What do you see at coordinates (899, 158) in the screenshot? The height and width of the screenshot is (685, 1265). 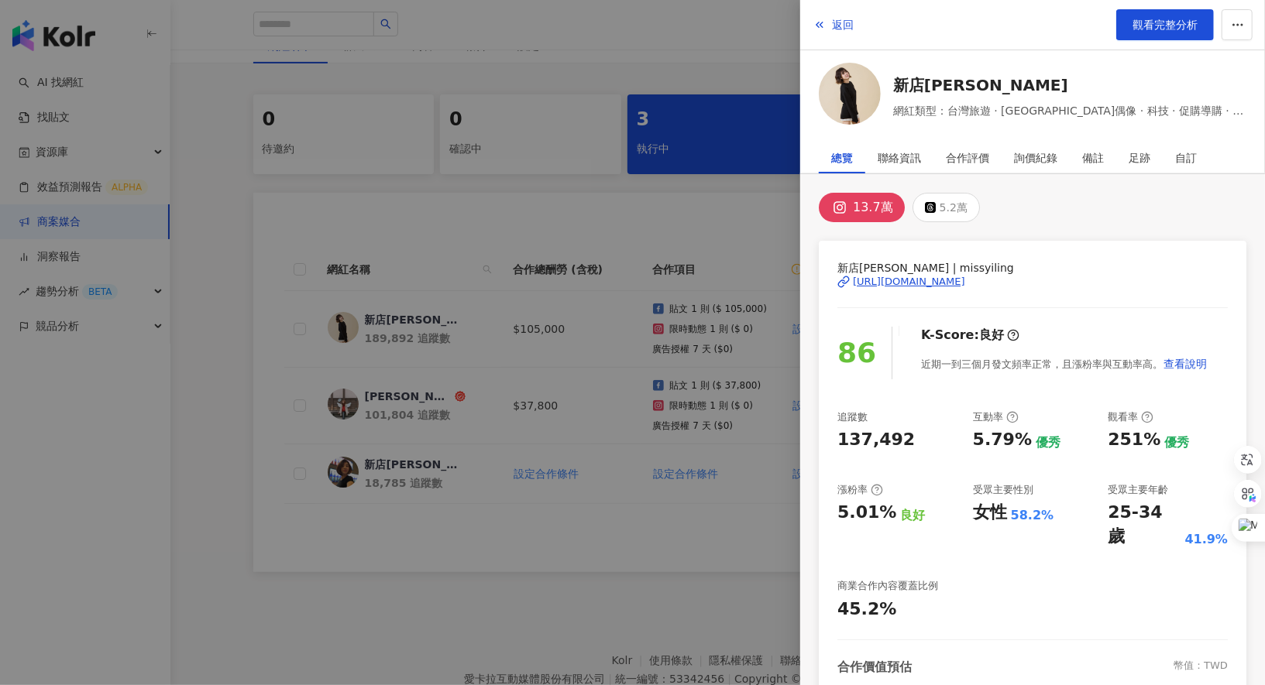 I see `div: 聯絡資訊` at bounding box center [899, 158].